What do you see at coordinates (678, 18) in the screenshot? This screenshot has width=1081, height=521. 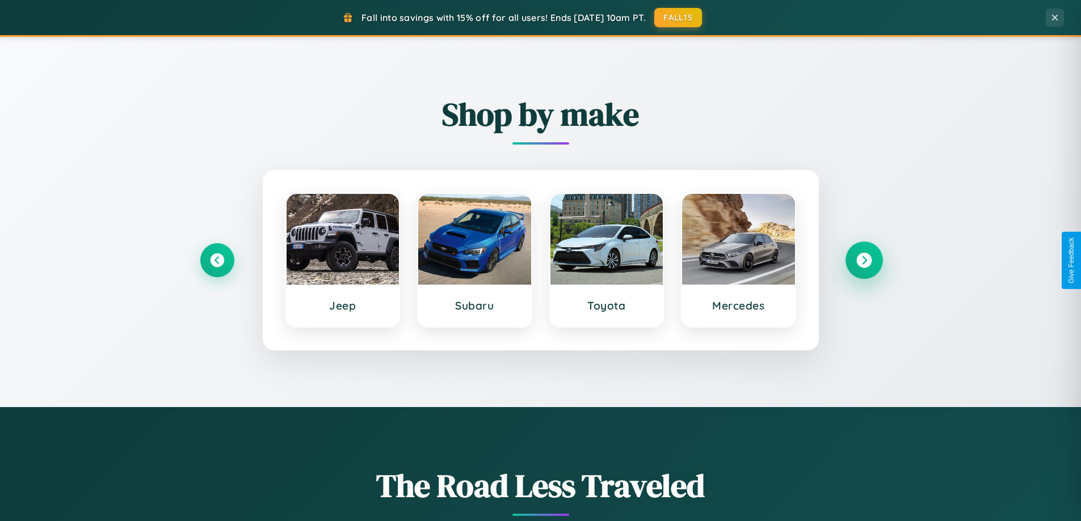 I see `button: FALL15` at bounding box center [678, 18].